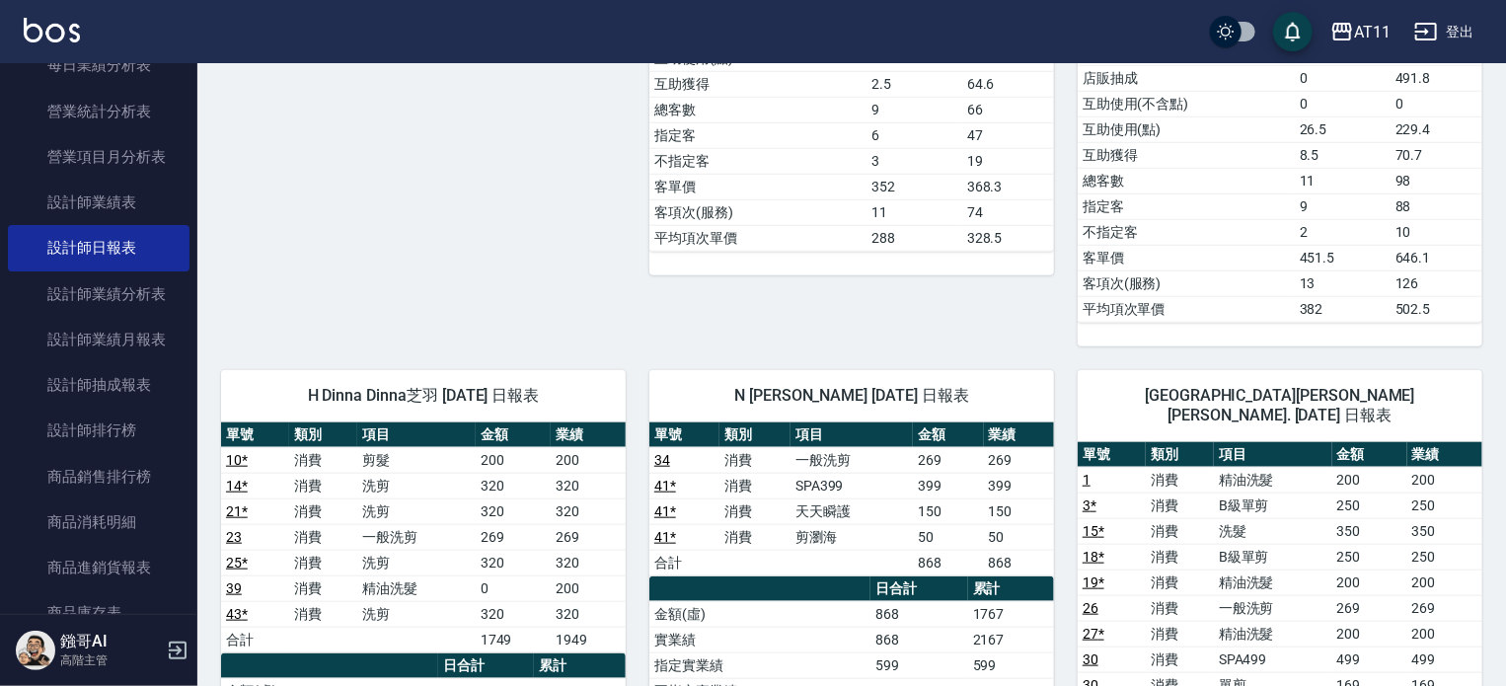  Describe the element at coordinates (110, 660) in the screenshot. I see `p: 高階主管` at that location.